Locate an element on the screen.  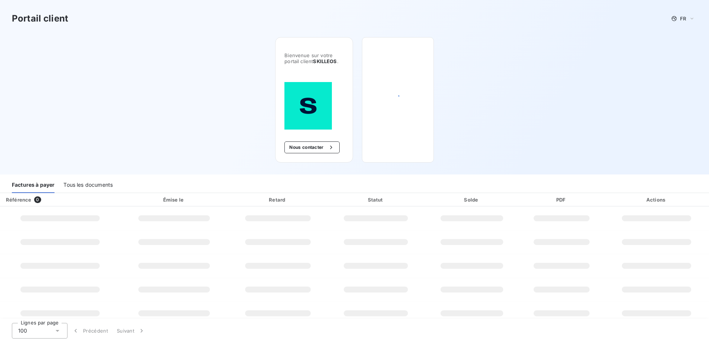
div: Actions is located at coordinates (656, 199).